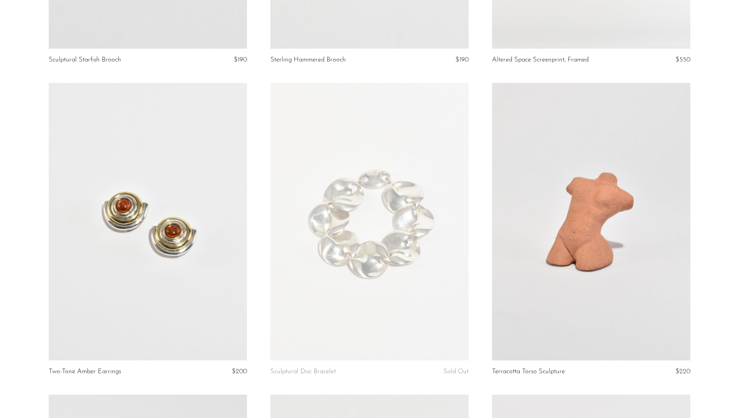 The height and width of the screenshot is (418, 739). What do you see at coordinates (456, 372) in the screenshot?
I see `span: Sold Out` at bounding box center [456, 372].